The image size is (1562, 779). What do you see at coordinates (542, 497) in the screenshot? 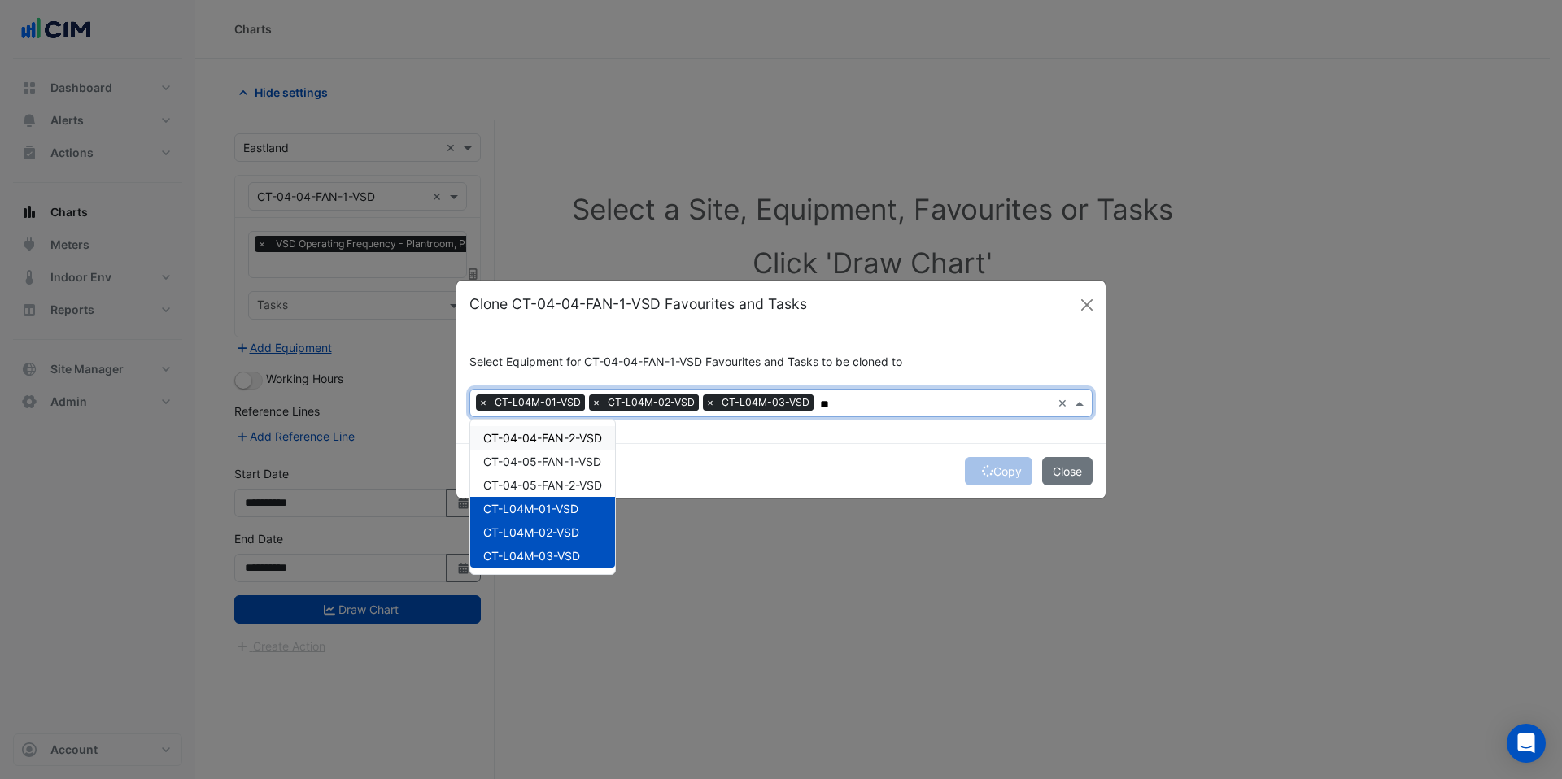
I see `ng-dropdown-panel: Options list` at bounding box center [542, 497].